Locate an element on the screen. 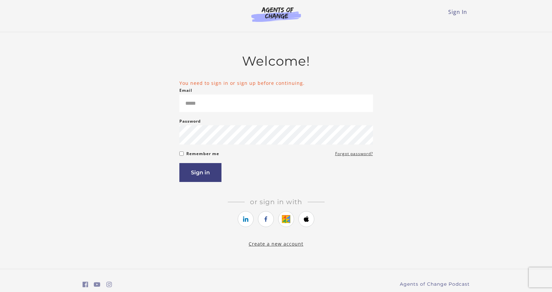 This screenshot has height=292, width=552. a: https://www.instagram.com/agentsofchangeprep/ (Open in a new window) is located at coordinates (109, 284).